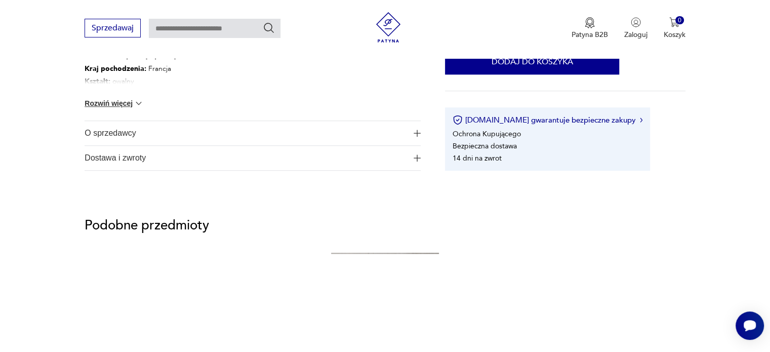 This screenshot has width=770, height=352. I want to click on button: Szukaj, so click(269, 28).